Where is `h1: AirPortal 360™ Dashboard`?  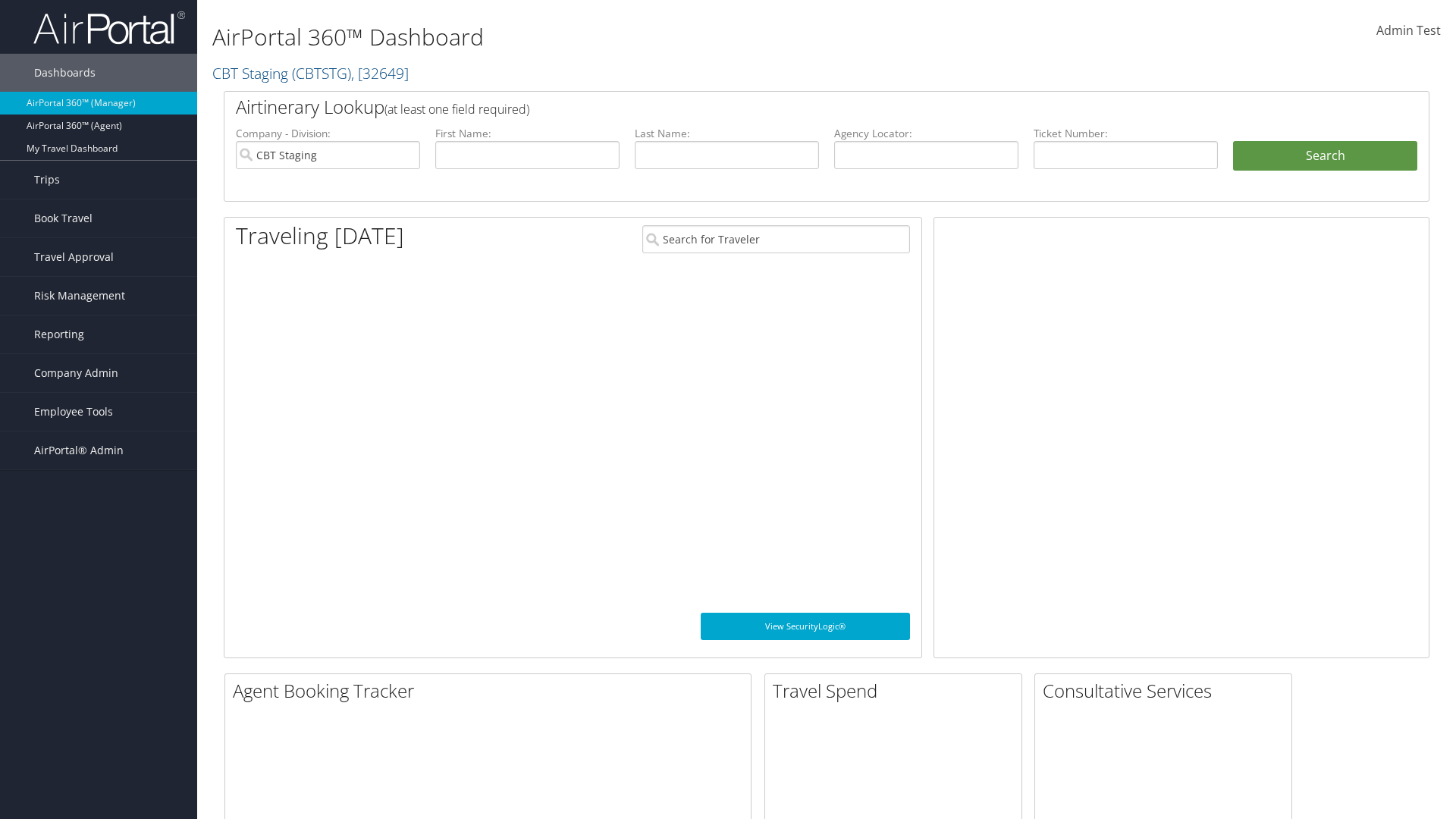 h1: AirPortal 360™ Dashboard is located at coordinates (622, 37).